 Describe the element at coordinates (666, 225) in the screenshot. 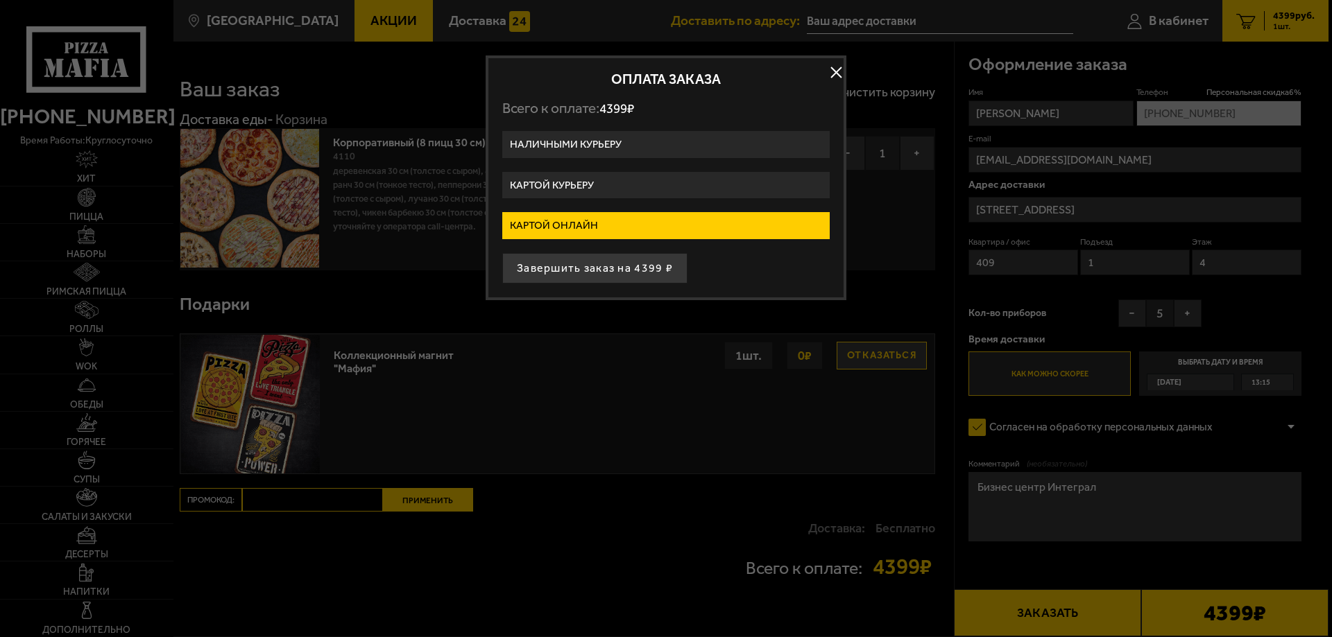

I see `label: Картой онлайн` at that location.